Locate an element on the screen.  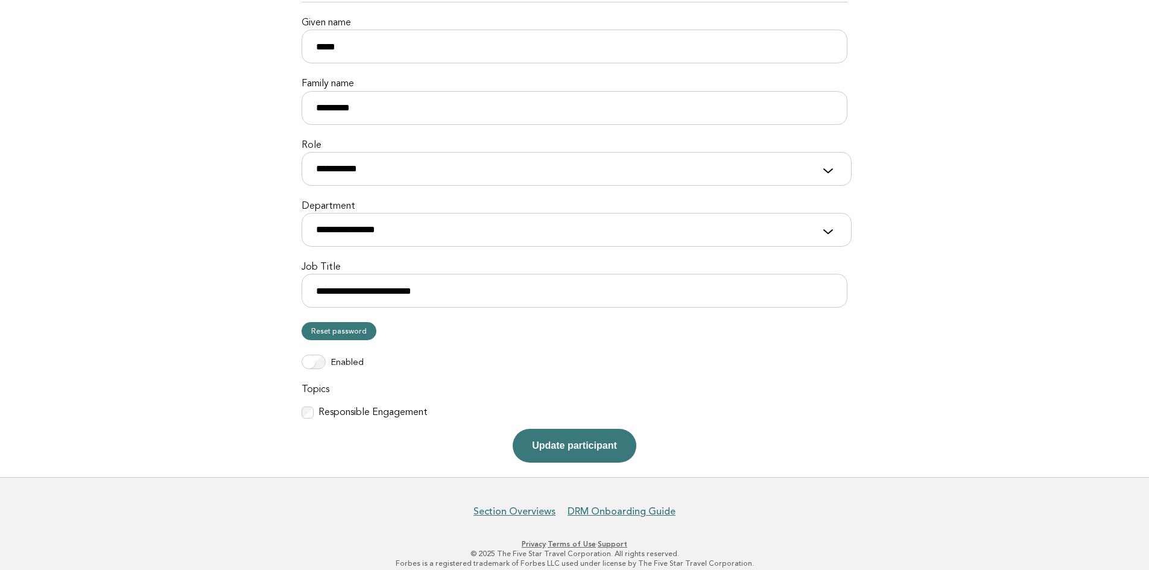
label: Topics is located at coordinates (574, 390).